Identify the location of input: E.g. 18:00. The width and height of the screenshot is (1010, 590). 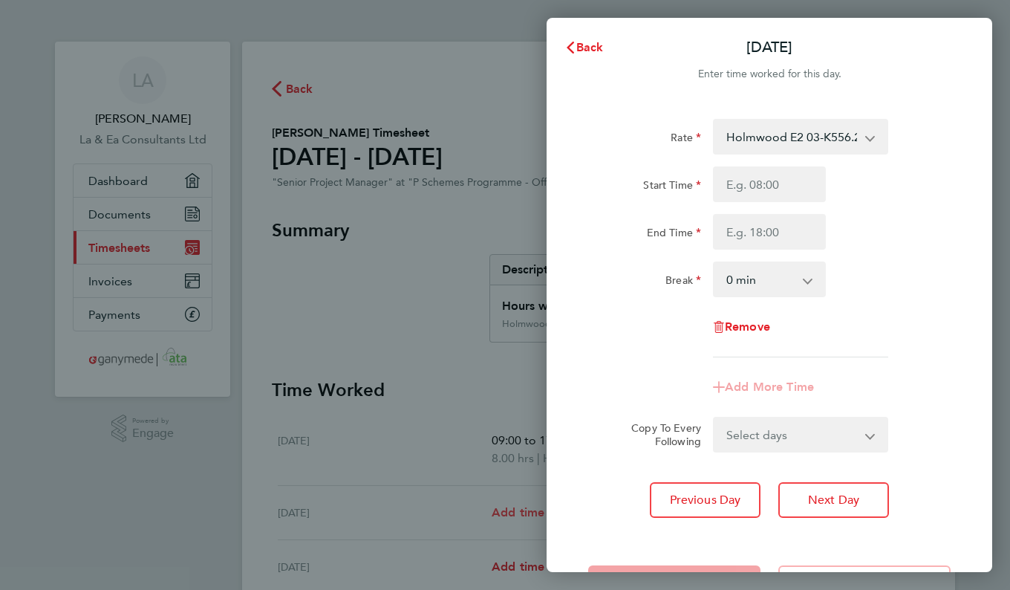
(770, 232).